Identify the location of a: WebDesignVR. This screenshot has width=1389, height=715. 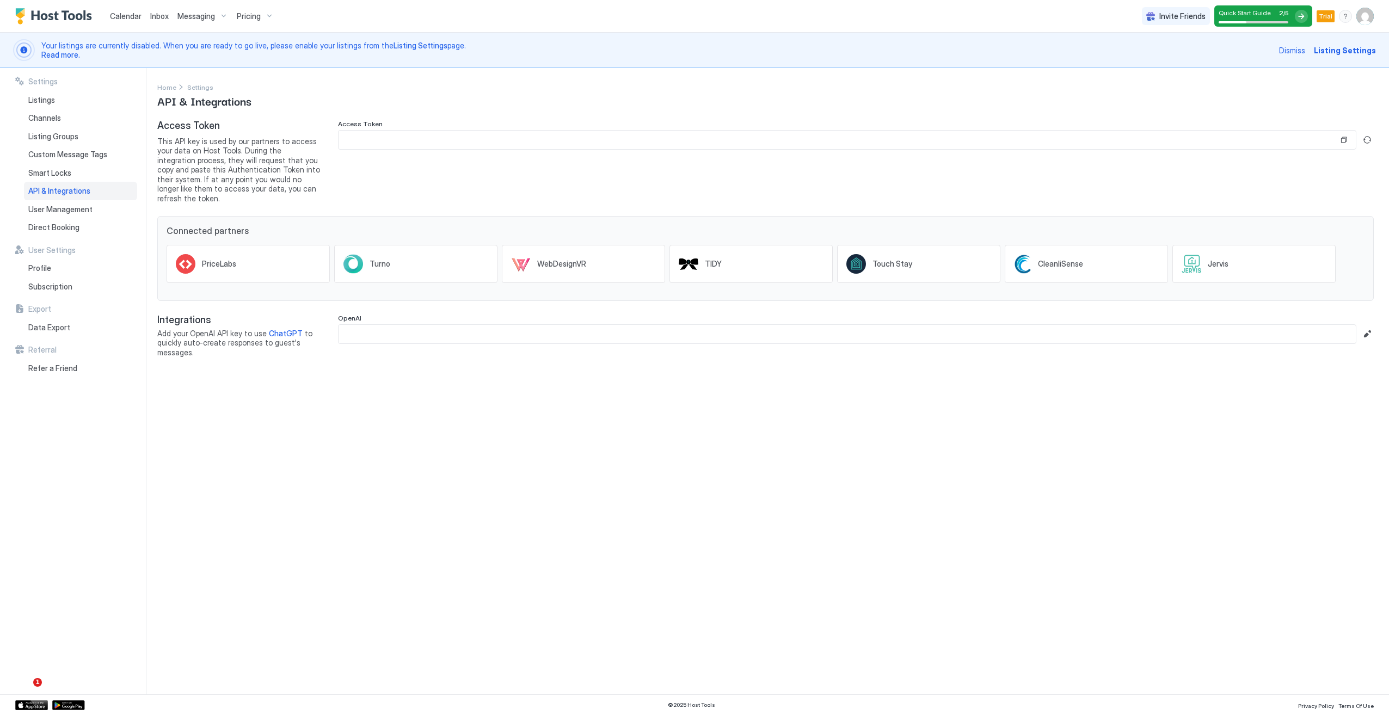
(583, 264).